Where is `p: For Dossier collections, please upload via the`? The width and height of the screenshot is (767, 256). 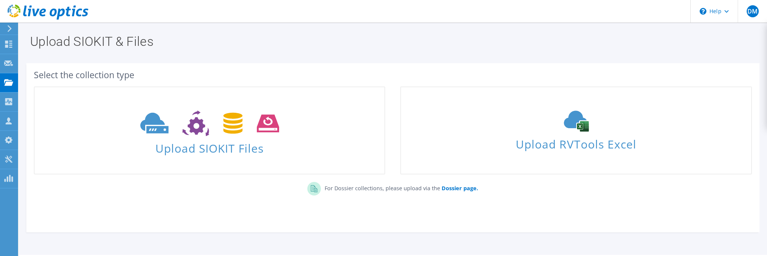
p: For Dossier collections, please upload via the is located at coordinates (399, 187).